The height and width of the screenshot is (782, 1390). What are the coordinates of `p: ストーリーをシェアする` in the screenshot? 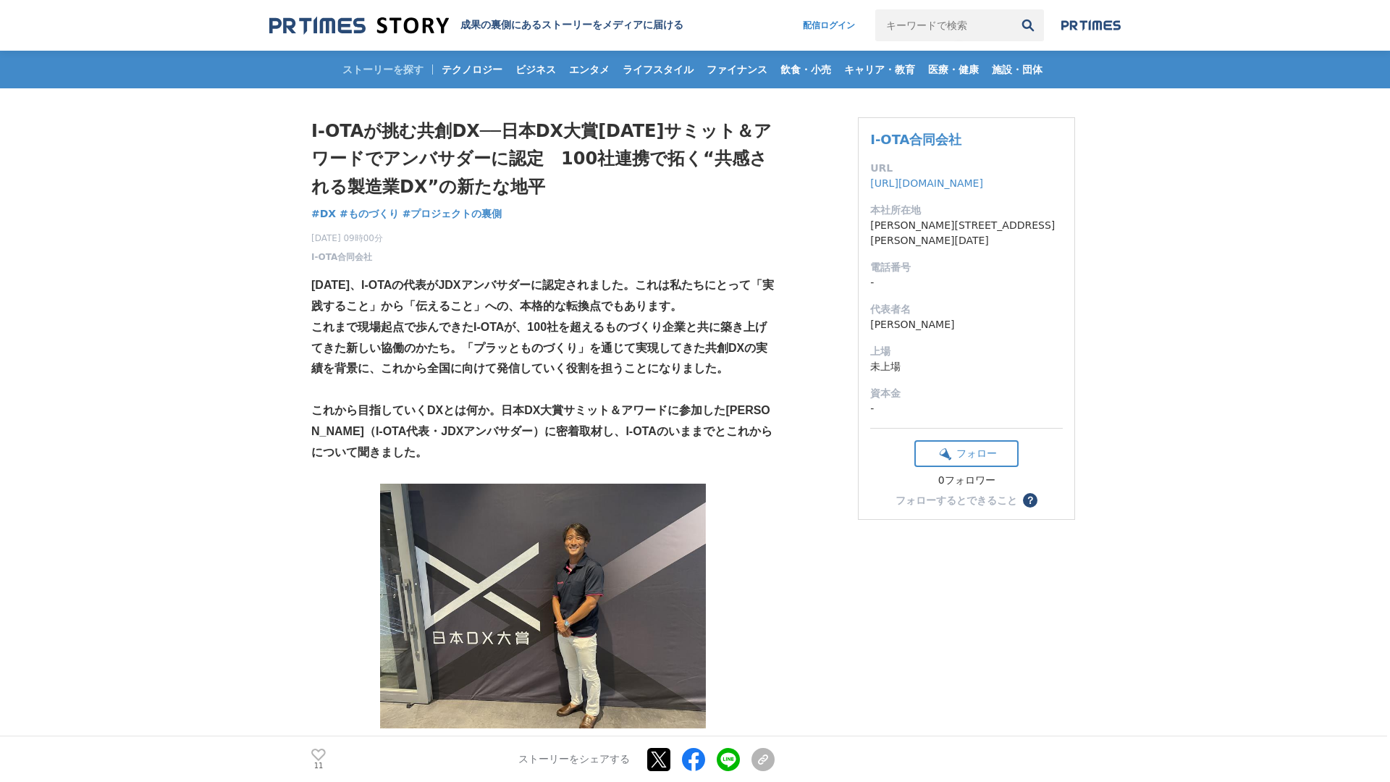 It's located at (574, 759).